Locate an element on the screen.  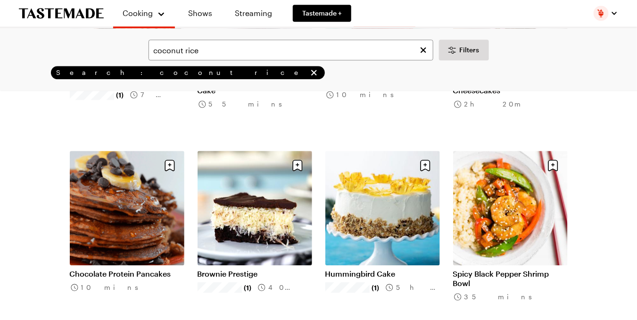
button: remove Search: coconut rice is located at coordinates (314, 73).